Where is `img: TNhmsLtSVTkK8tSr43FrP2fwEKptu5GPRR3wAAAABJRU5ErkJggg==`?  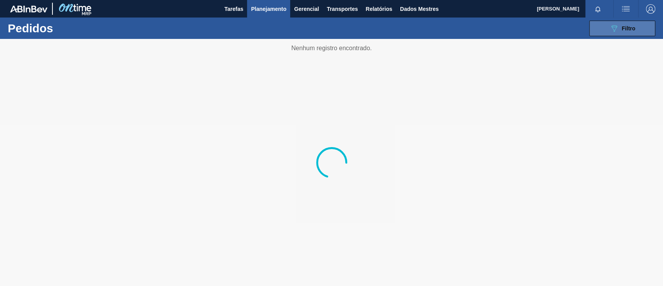 img: TNhmsLtSVTkK8tSr43FrP2fwEKptu5GPRR3wAAAABJRU5ErkJggg== is located at coordinates (29, 9).